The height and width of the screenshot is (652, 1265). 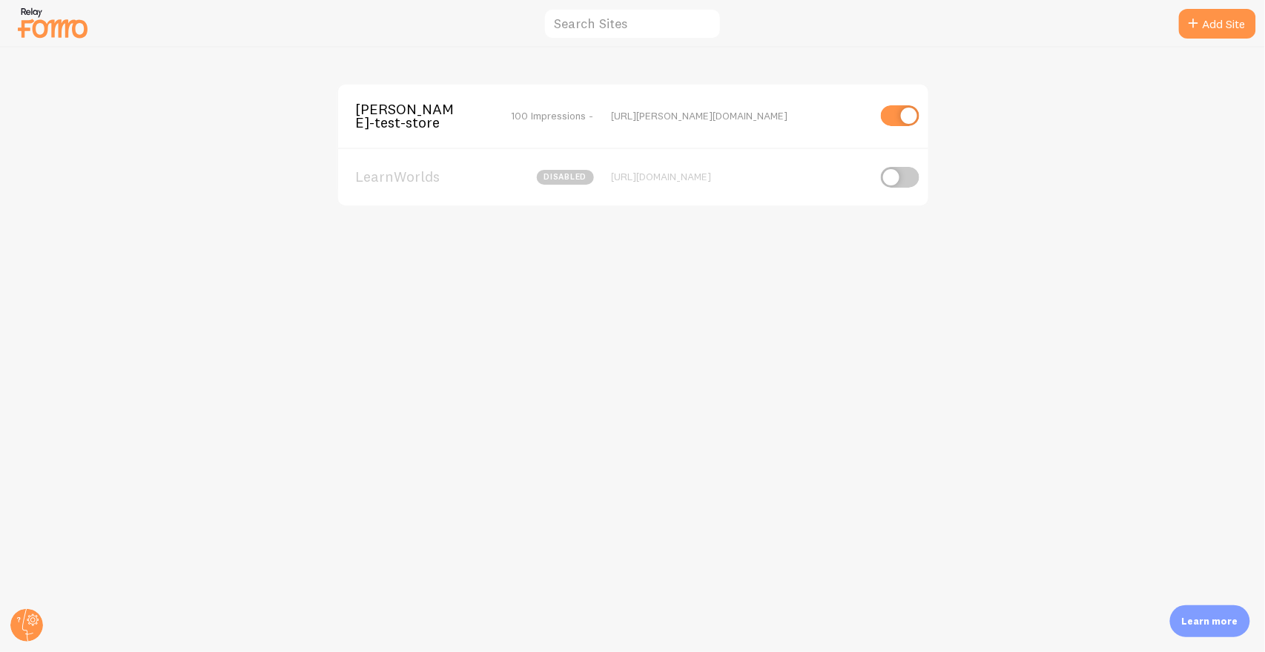 What do you see at coordinates (1210, 620) in the screenshot?
I see `div: Learn more` at bounding box center [1210, 620].